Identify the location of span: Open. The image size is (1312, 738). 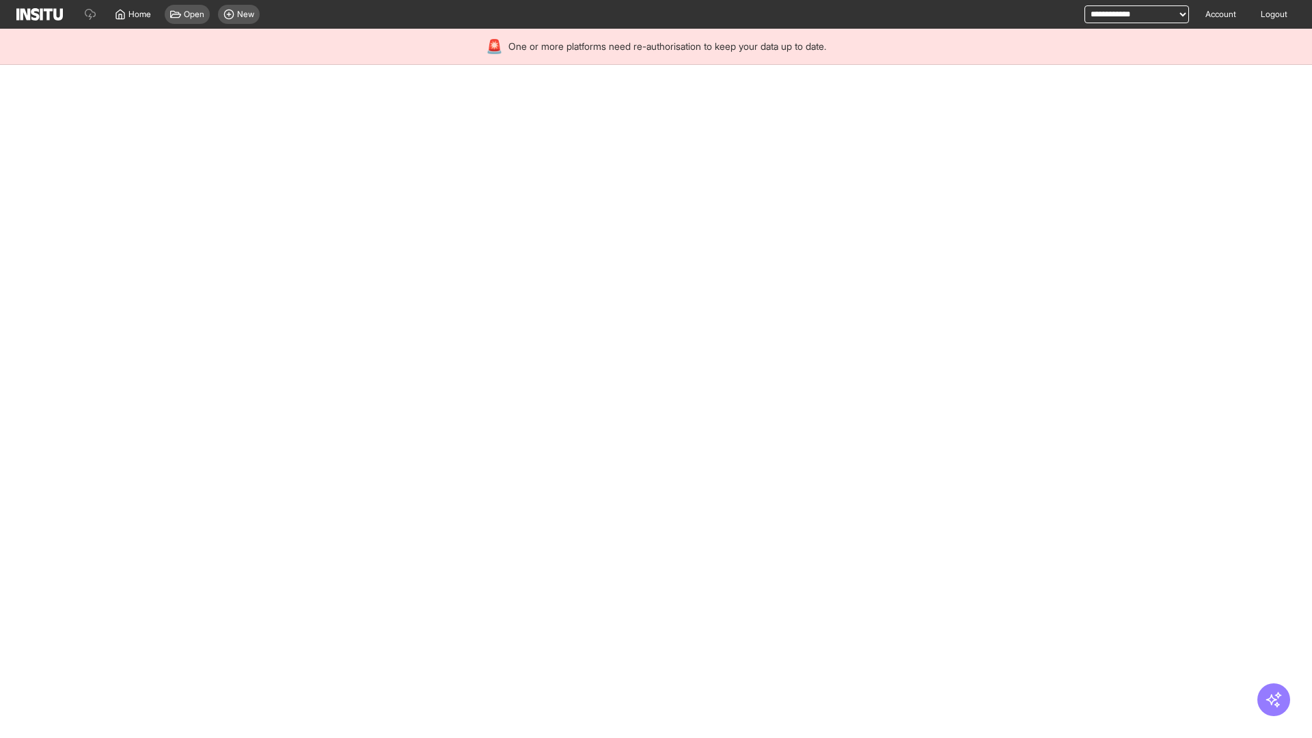
(194, 14).